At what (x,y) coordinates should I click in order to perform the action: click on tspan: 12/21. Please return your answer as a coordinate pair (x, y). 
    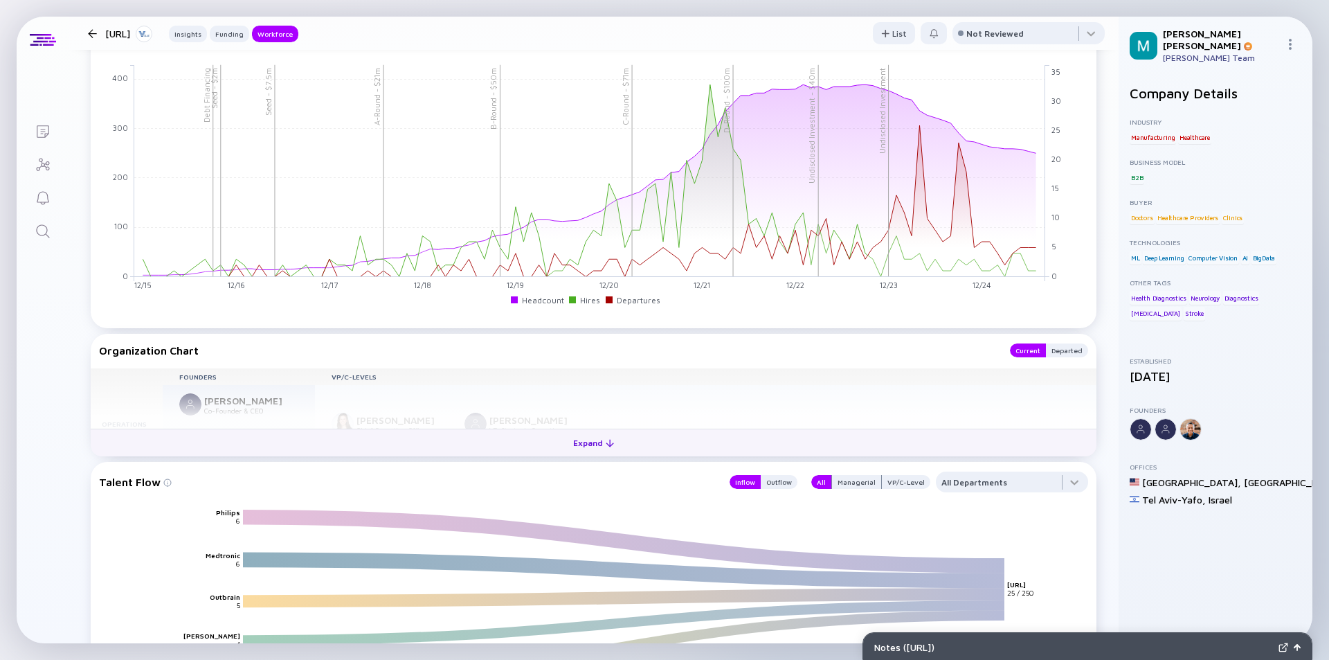
    Looking at the image, I should click on (702, 285).